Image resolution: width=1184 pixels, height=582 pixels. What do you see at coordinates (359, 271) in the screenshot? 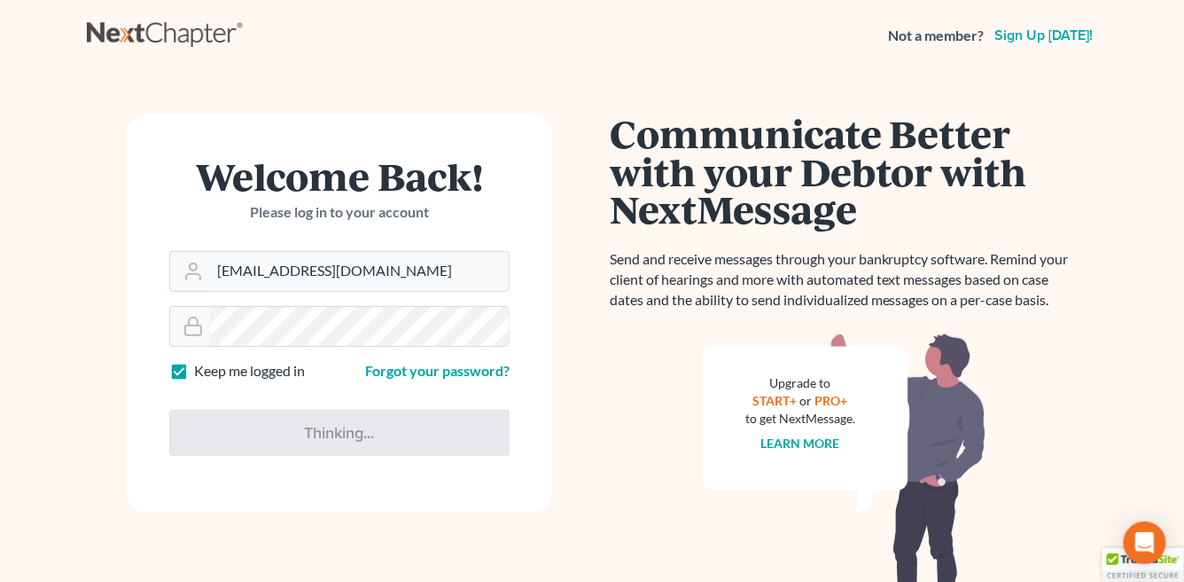
I see `input: Email Address` at bounding box center [359, 271].